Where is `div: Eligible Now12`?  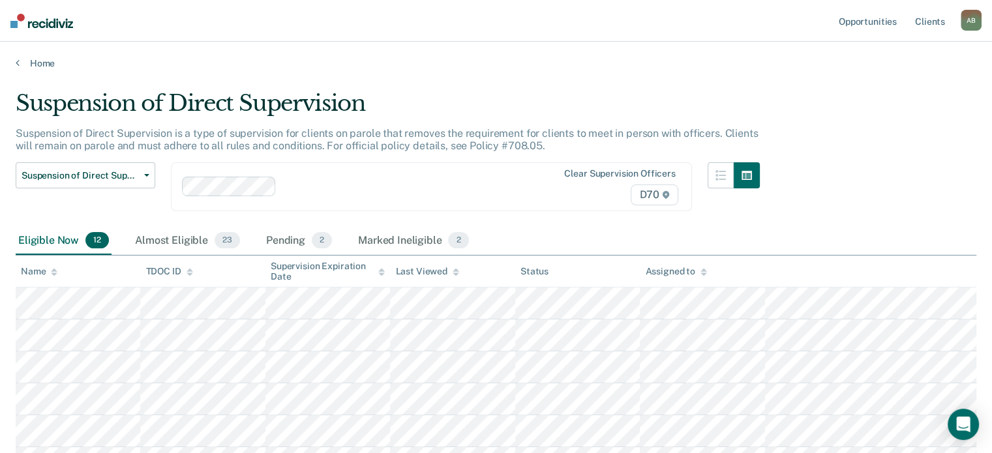 div: Eligible Now12 is located at coordinates (63, 241).